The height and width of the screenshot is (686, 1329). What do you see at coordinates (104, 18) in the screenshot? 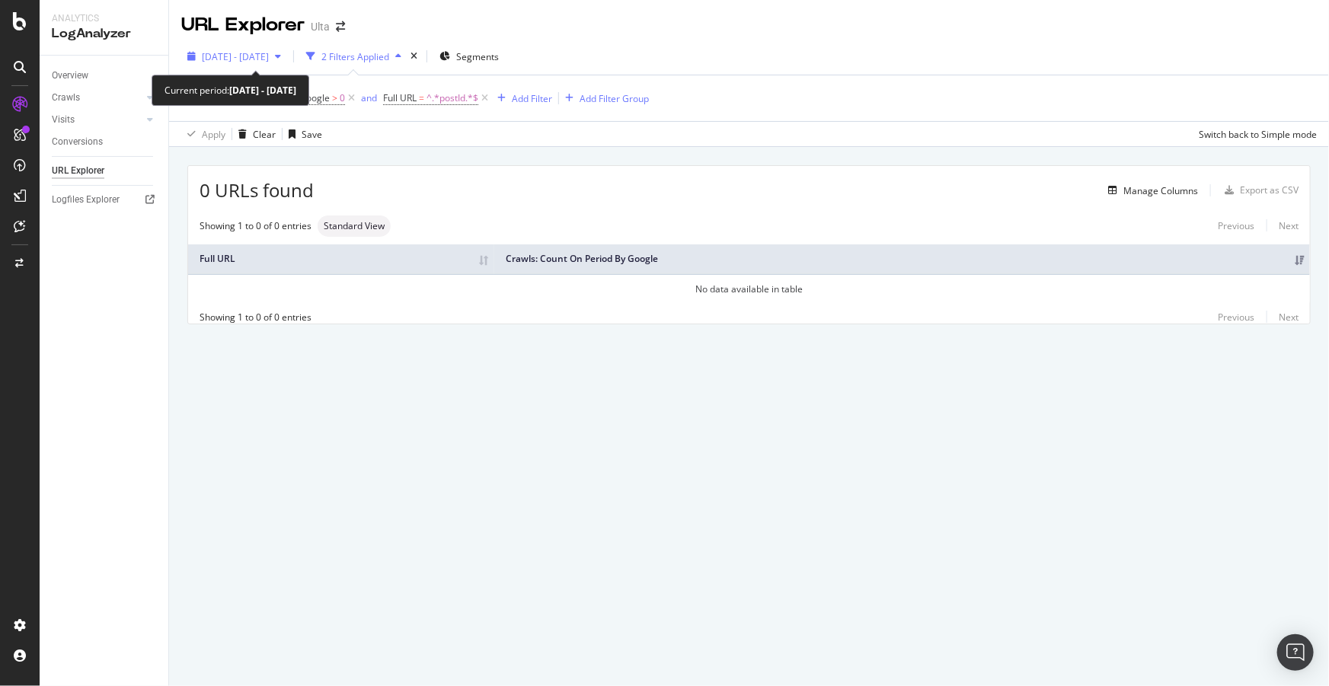
I see `div: Analytics` at bounding box center [104, 18].